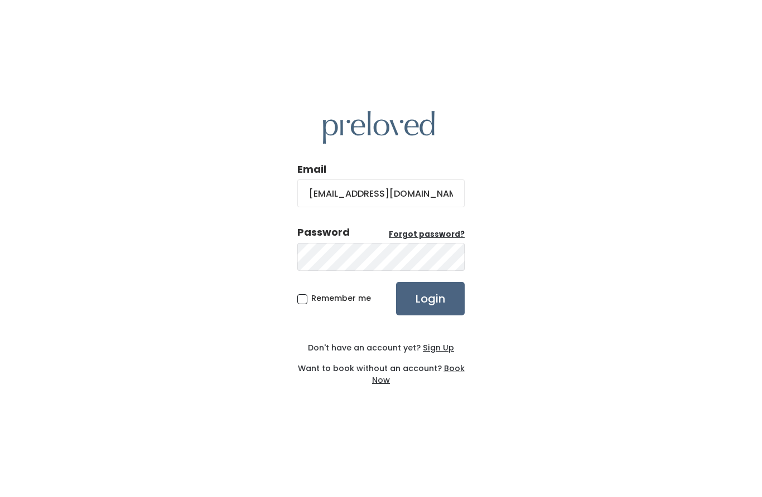 The image size is (762, 497). Describe the element at coordinates (438, 348) in the screenshot. I see `u: Sign Up` at that location.